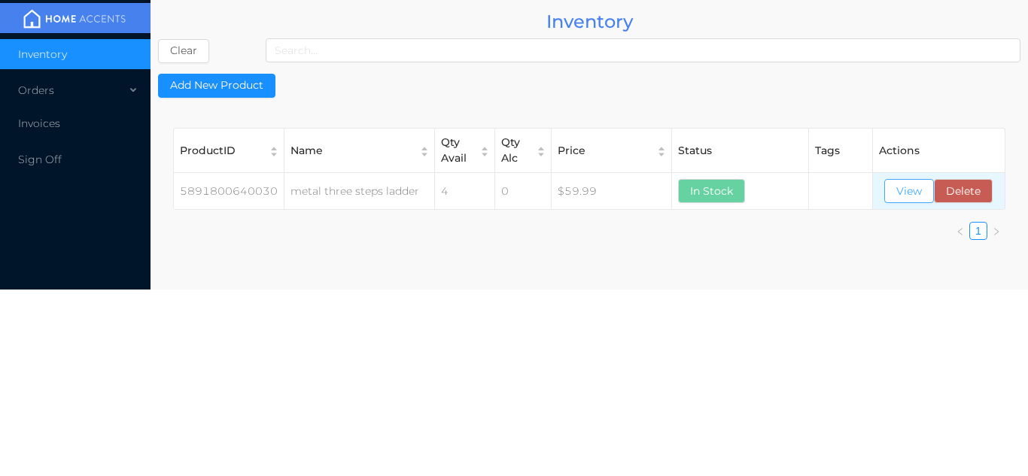 The height and width of the screenshot is (476, 1028). Describe the element at coordinates (42, 54) in the screenshot. I see `span: Inventory` at that location.